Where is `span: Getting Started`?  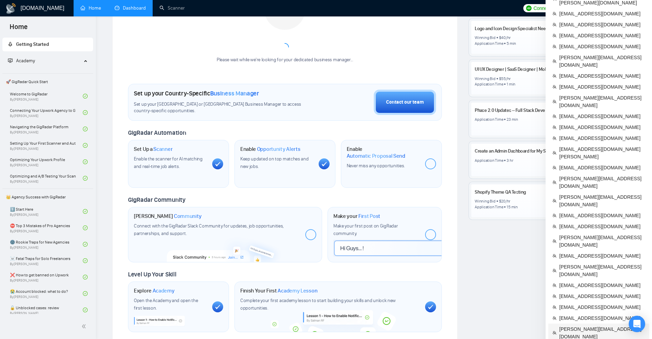
span: Getting Started is located at coordinates (33, 44).